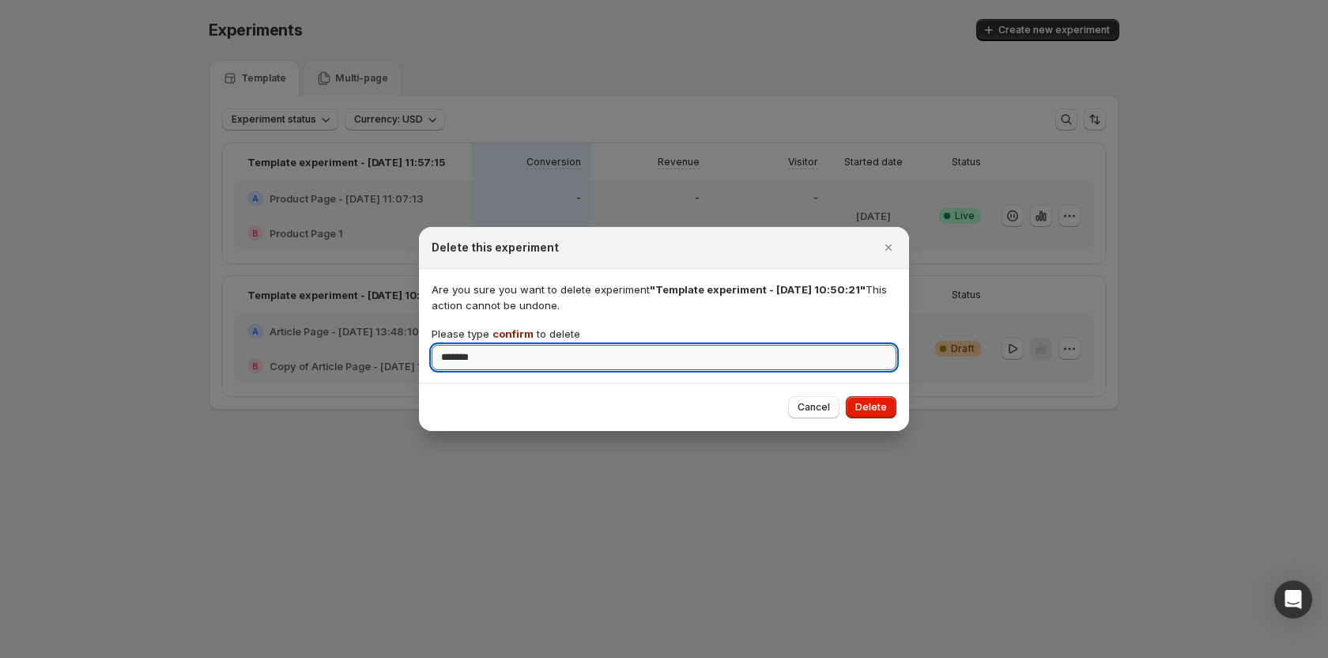 This screenshot has height=658, width=1328. What do you see at coordinates (506, 334) in the screenshot?
I see `p: Please type to delete` at bounding box center [506, 334].